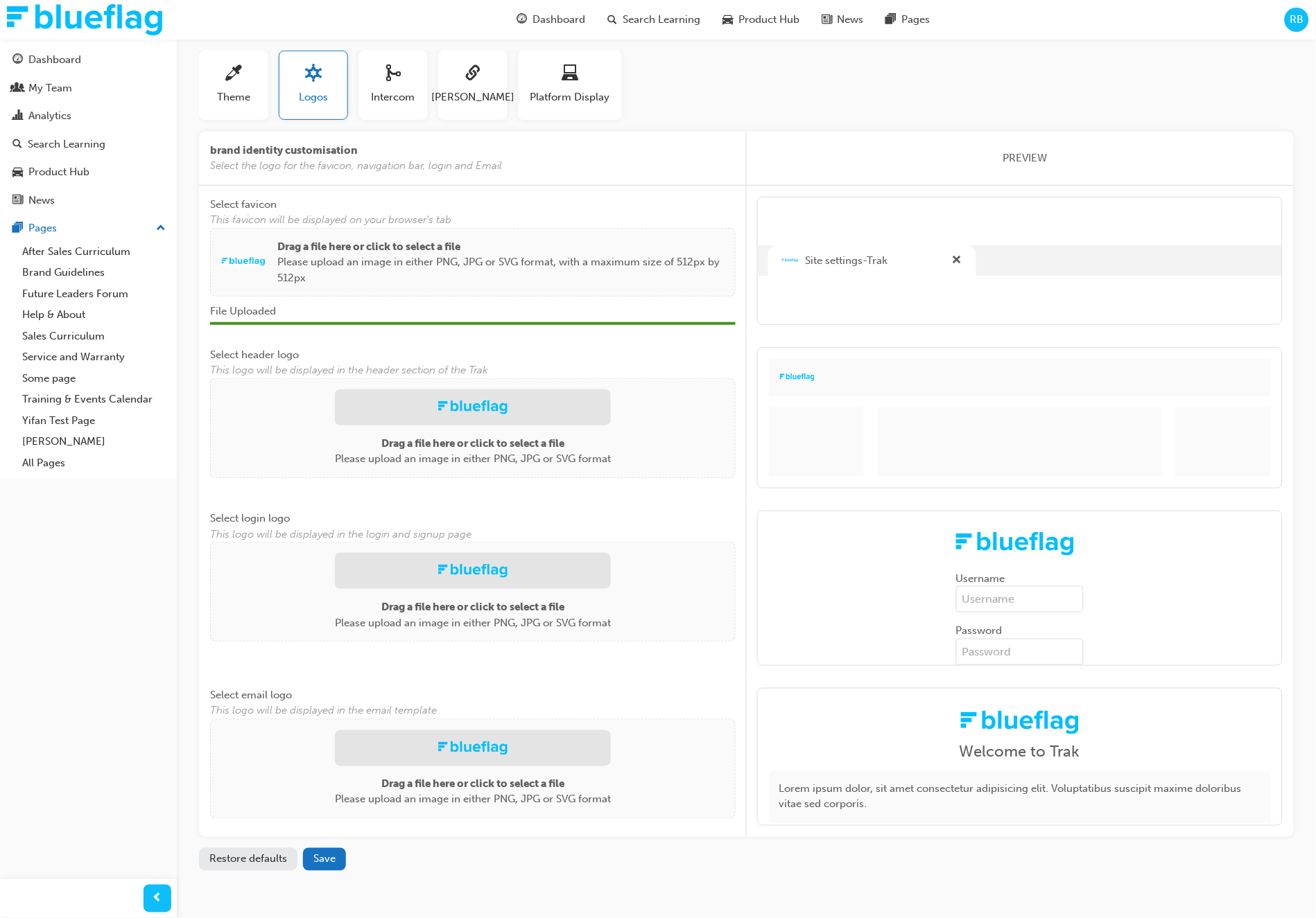 The height and width of the screenshot is (918, 1316). Describe the element at coordinates (467, 150) in the screenshot. I see `span: brand identity customisation` at that location.